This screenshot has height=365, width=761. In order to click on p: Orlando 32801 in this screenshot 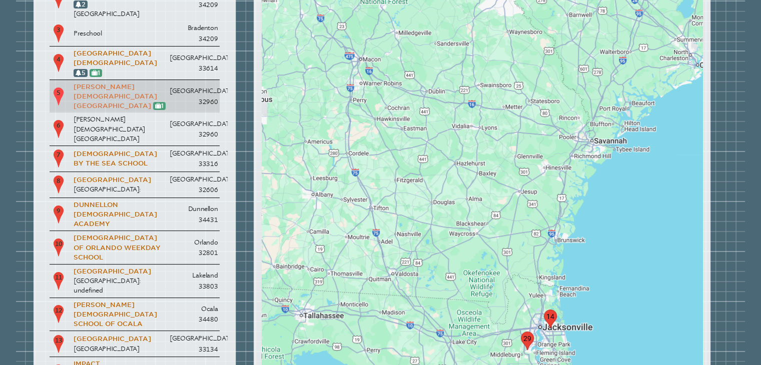, I will do `click(194, 248)`.